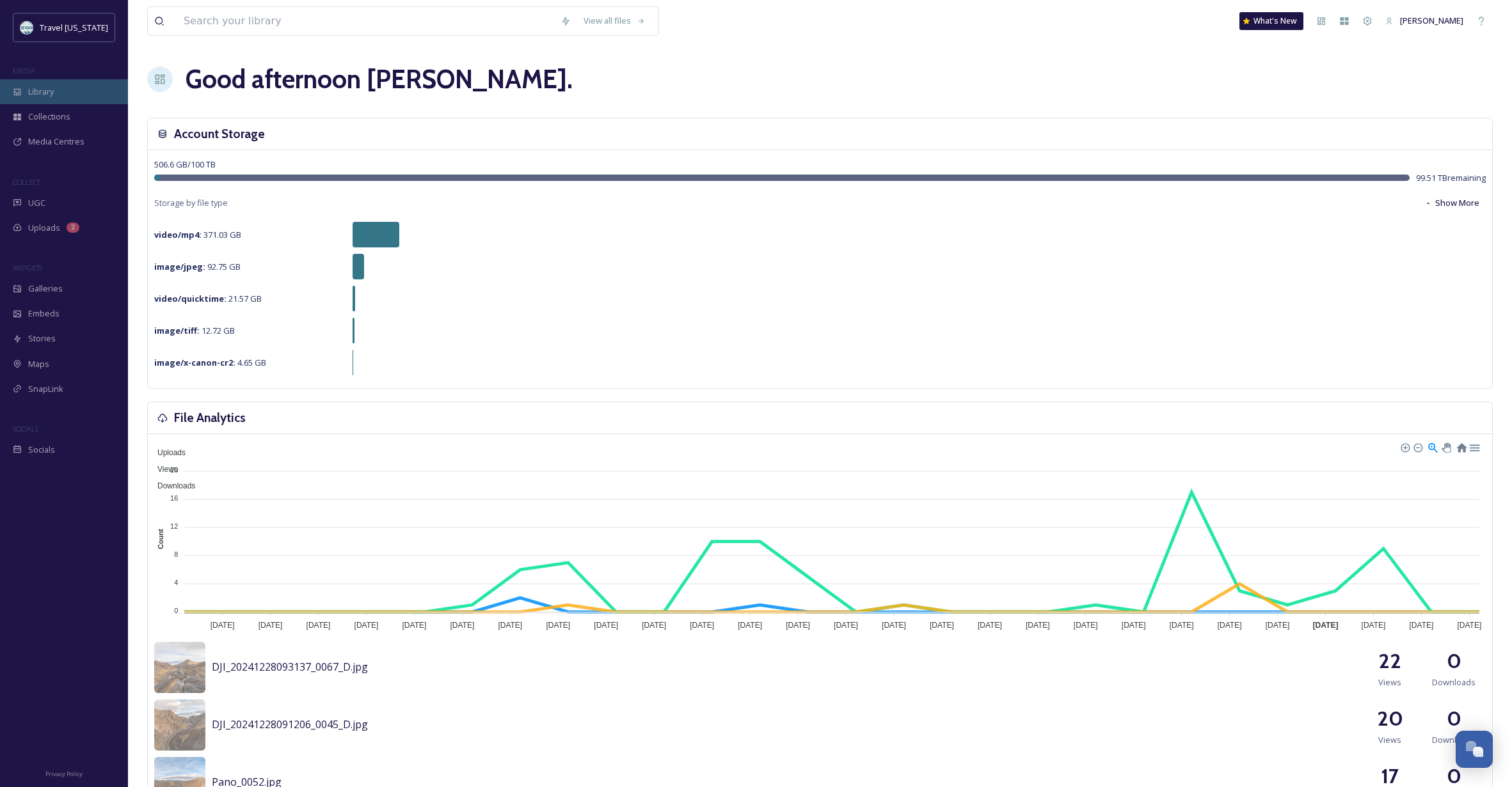  What do you see at coordinates (365, 21) in the screenshot?
I see `input: Search your library` at bounding box center [365, 21].